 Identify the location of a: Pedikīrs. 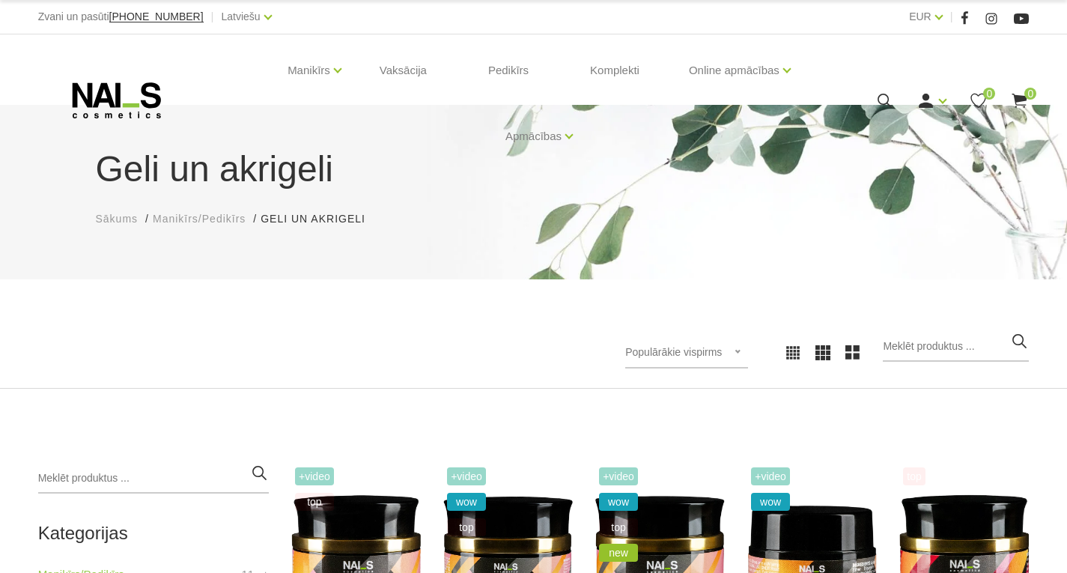
(508, 70).